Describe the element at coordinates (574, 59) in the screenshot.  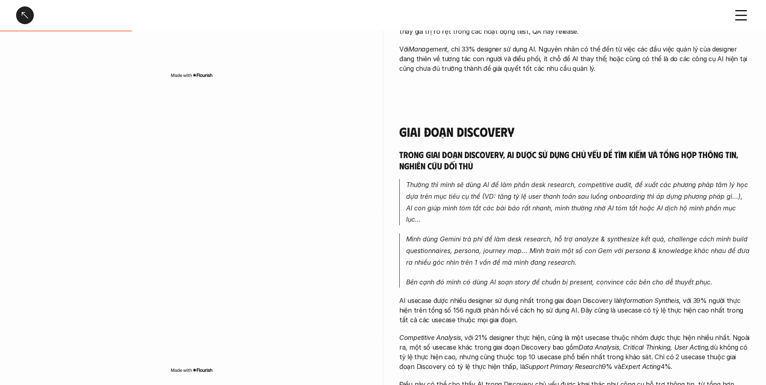
I see `p: Với , chỉ 33% designer sử dụng AI. Nguyên nhân có thể đến từ việc các đầu việc quản lý của design...` at that location.